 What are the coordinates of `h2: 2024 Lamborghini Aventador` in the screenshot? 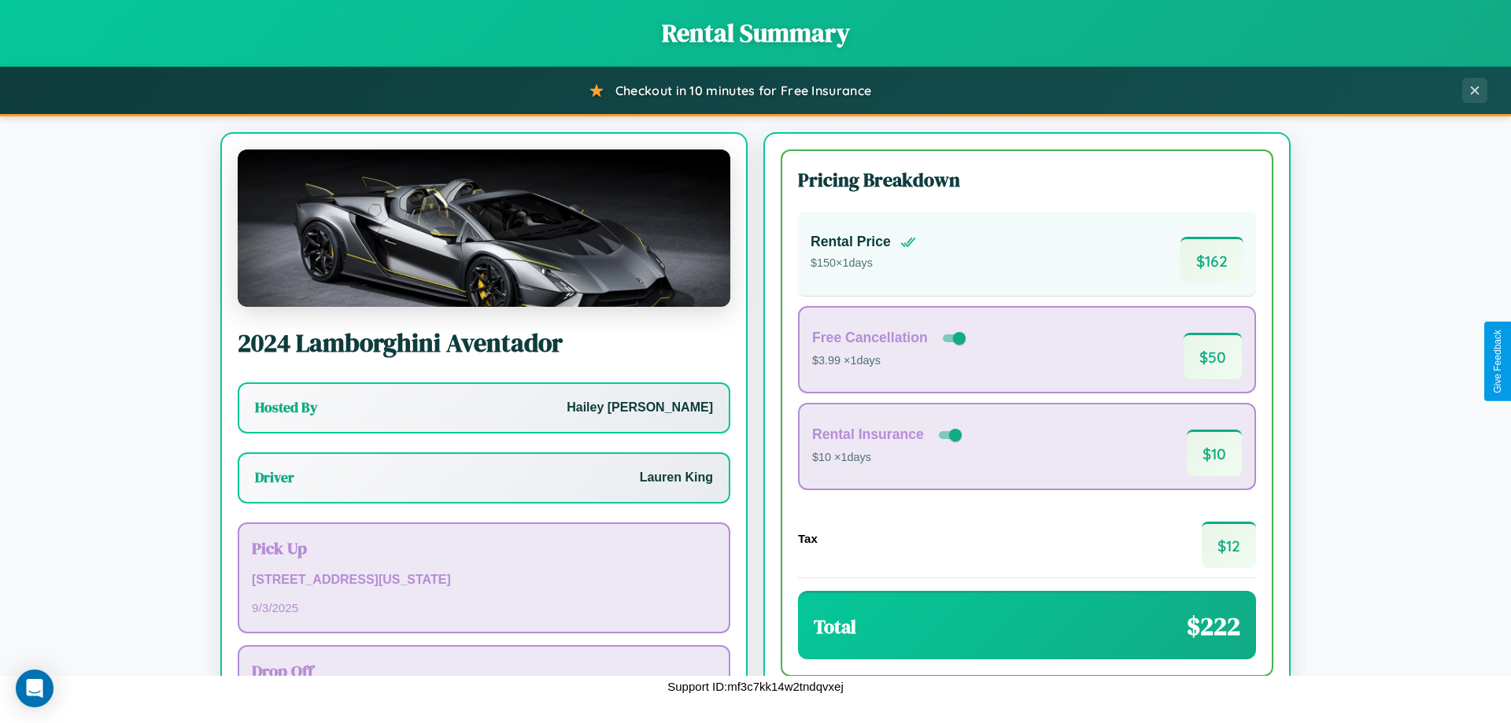 It's located at (484, 343).